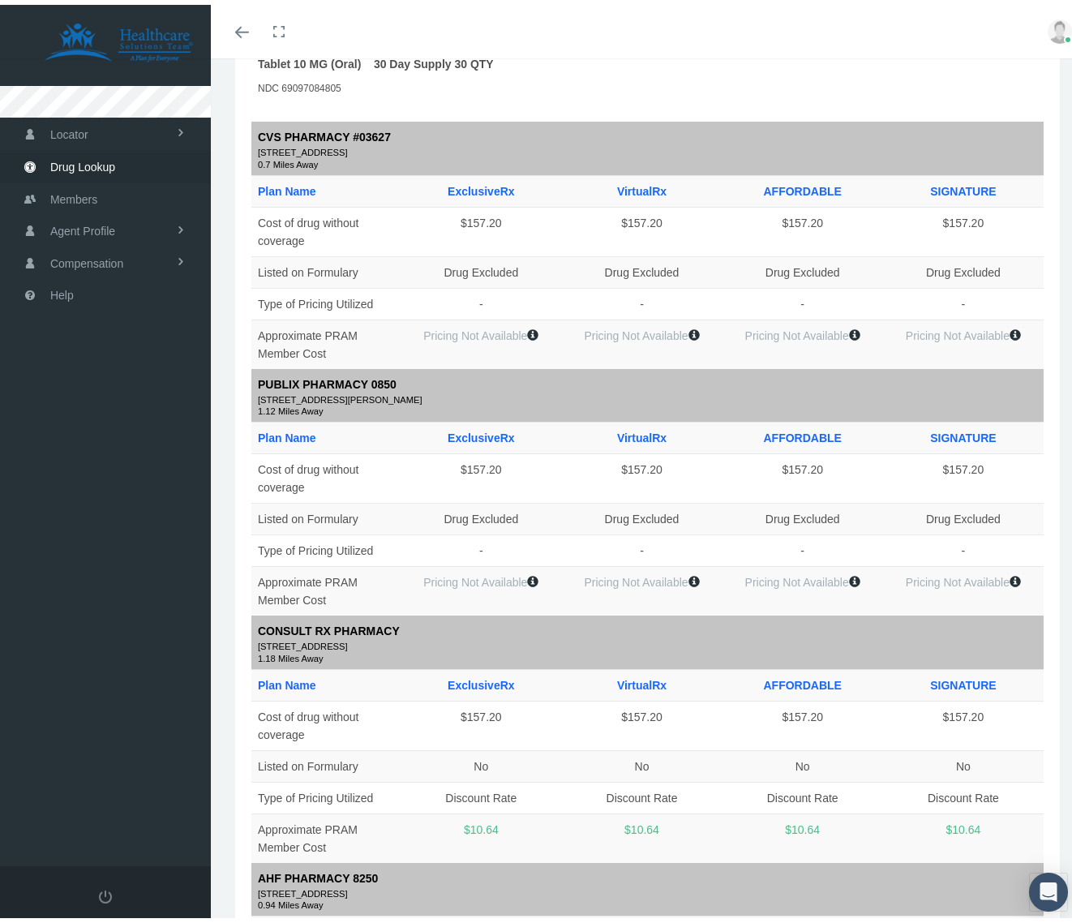 The height and width of the screenshot is (923, 1072). Describe the element at coordinates (328, 626) in the screenshot. I see `b: CONSULT RX PHARMACY` at that location.